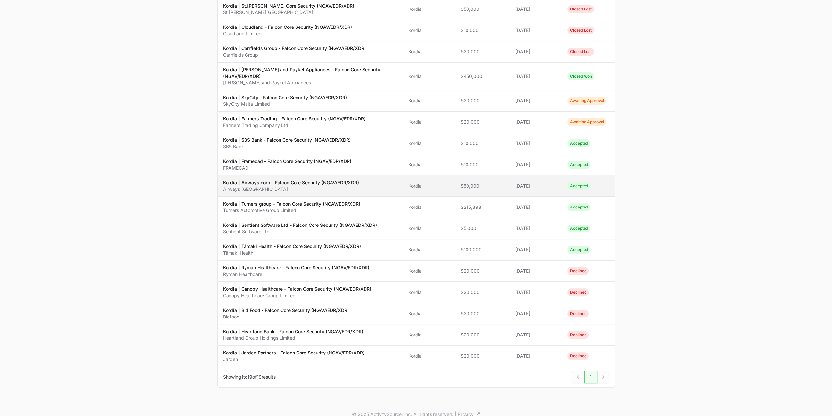 This screenshot has height=416, width=832. Describe the element at coordinates (294, 48) in the screenshot. I see `p: Kordia | Carrfields Group - Falcon Core Security (NGAV/EDR/XDR)` at that location.